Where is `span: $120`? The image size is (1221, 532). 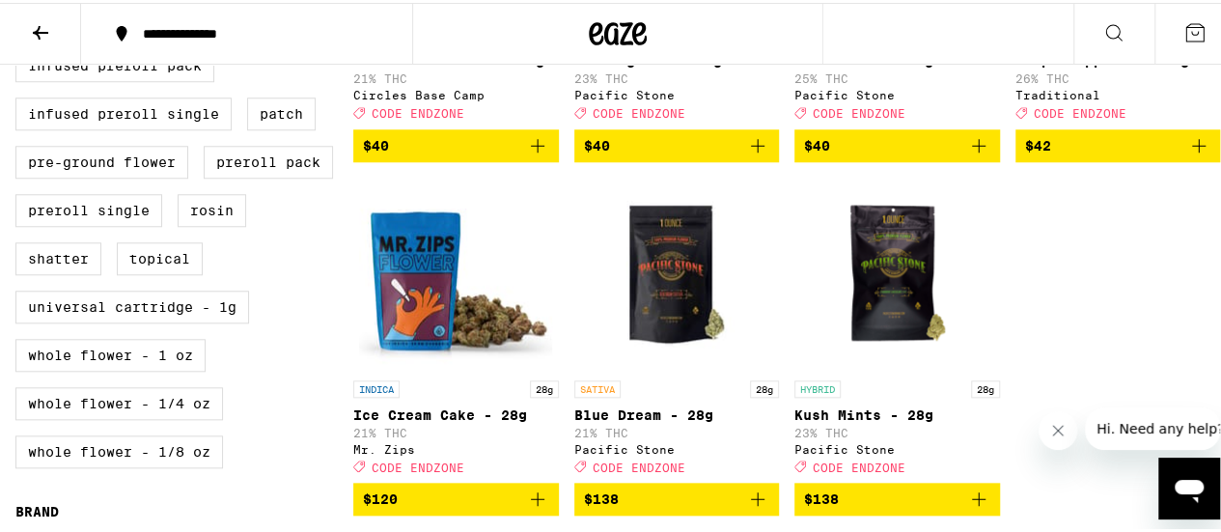 span: $120 is located at coordinates (380, 496).